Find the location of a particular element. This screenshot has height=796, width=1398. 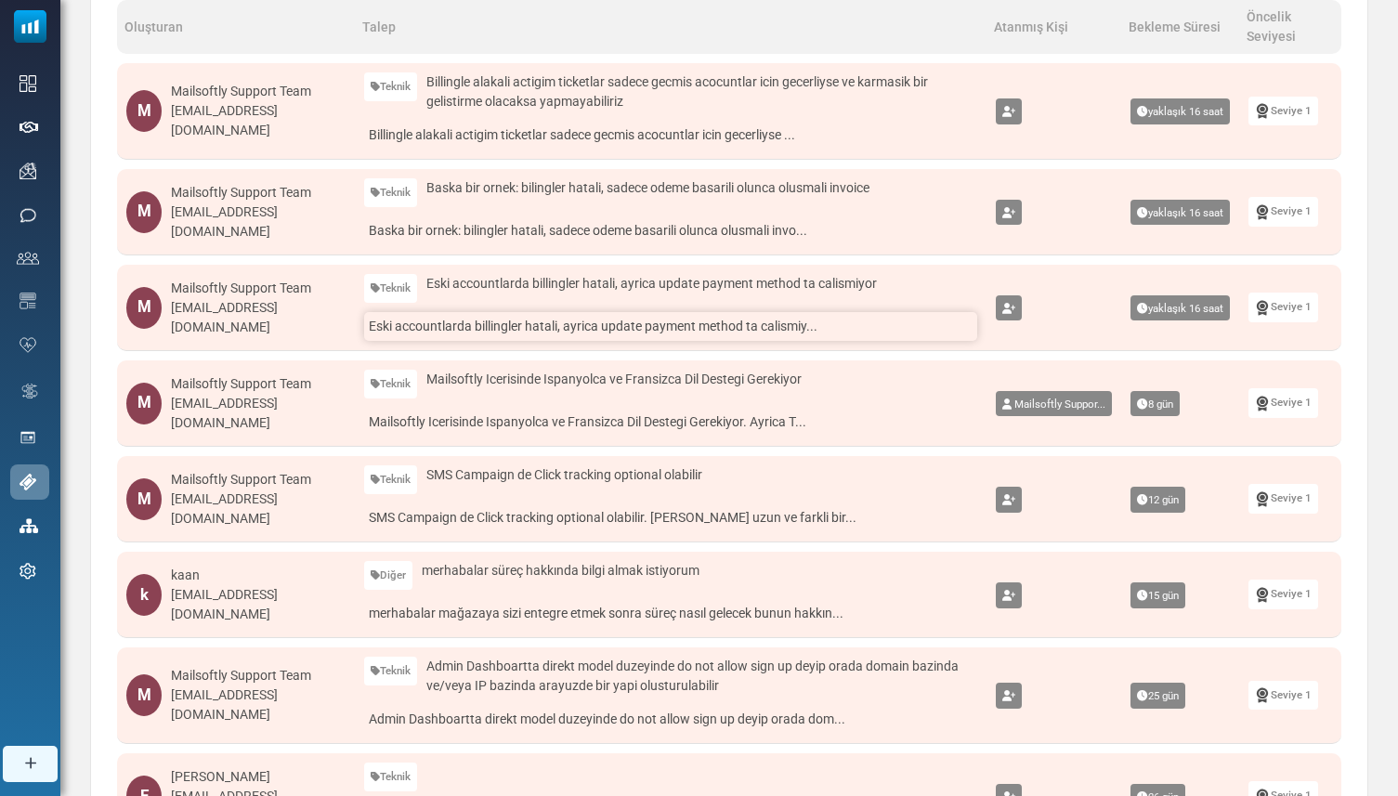

img: landing_pages.svg is located at coordinates (28, 437).